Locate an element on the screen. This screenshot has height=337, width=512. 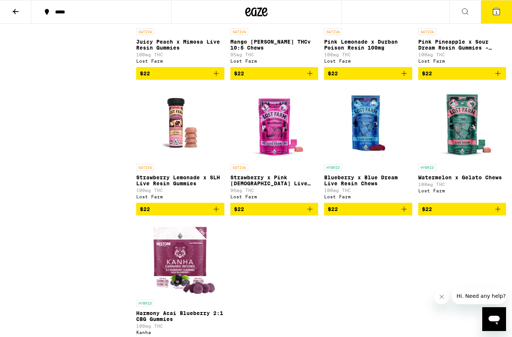
p: Pink Lemonade x Durban Poison Resin 100mg is located at coordinates (368, 45).